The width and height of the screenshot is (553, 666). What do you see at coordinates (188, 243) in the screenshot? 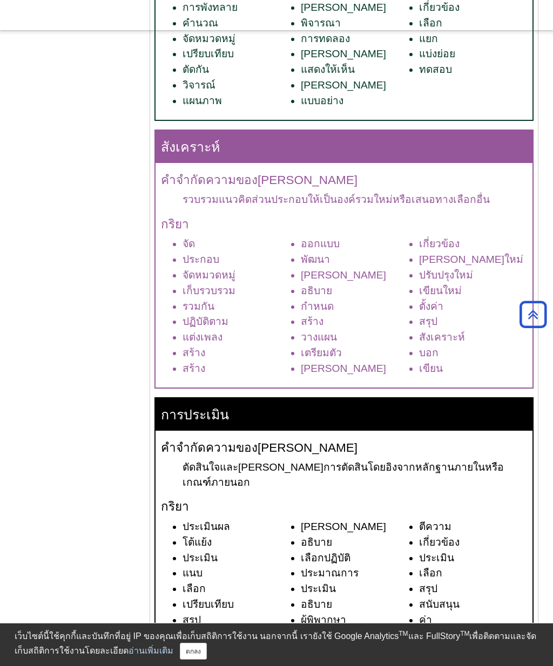
I see `font: จัด` at bounding box center [188, 243].